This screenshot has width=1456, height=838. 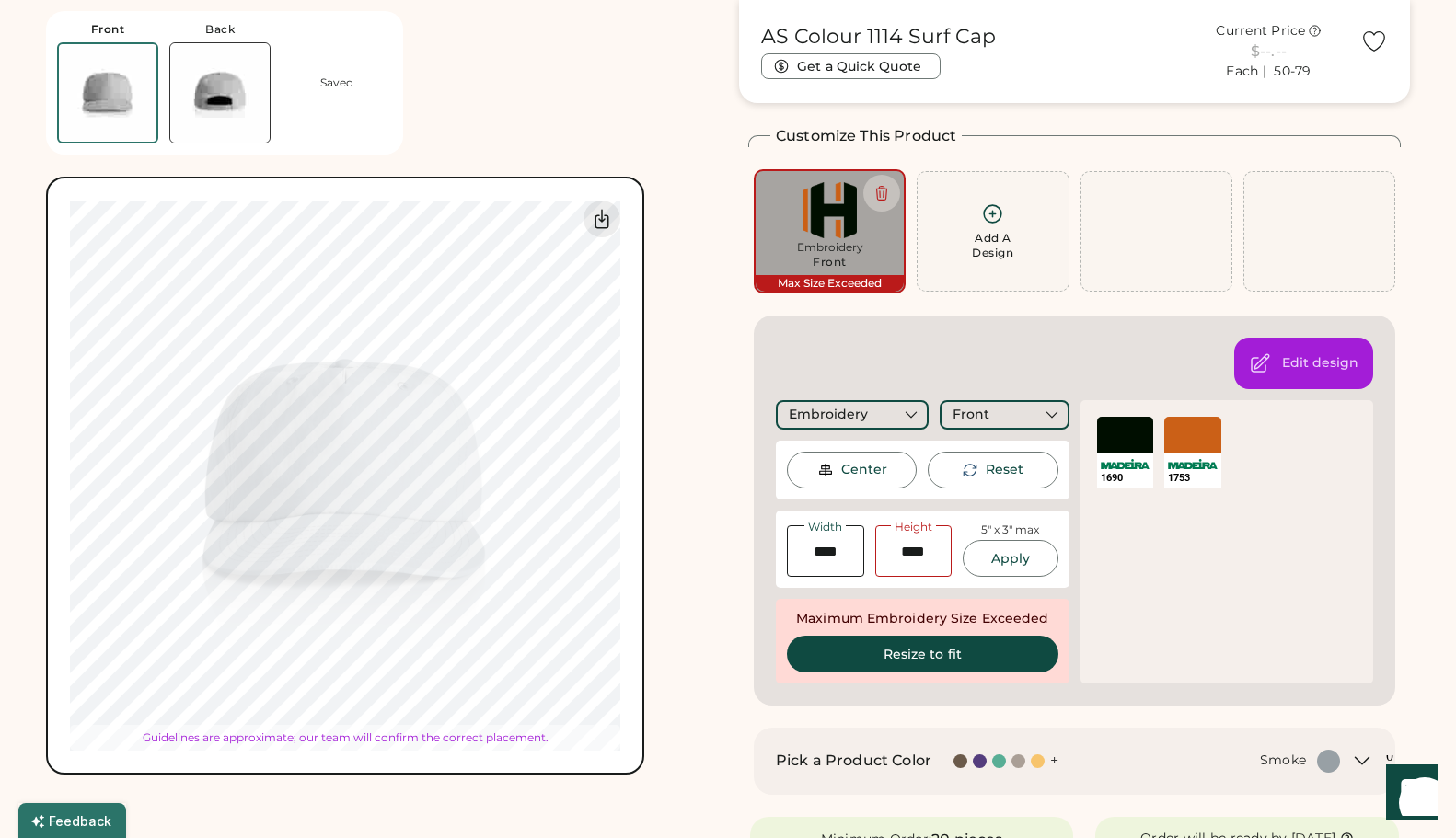 What do you see at coordinates (824, 527) in the screenshot?
I see `div: Width` at bounding box center [824, 527].